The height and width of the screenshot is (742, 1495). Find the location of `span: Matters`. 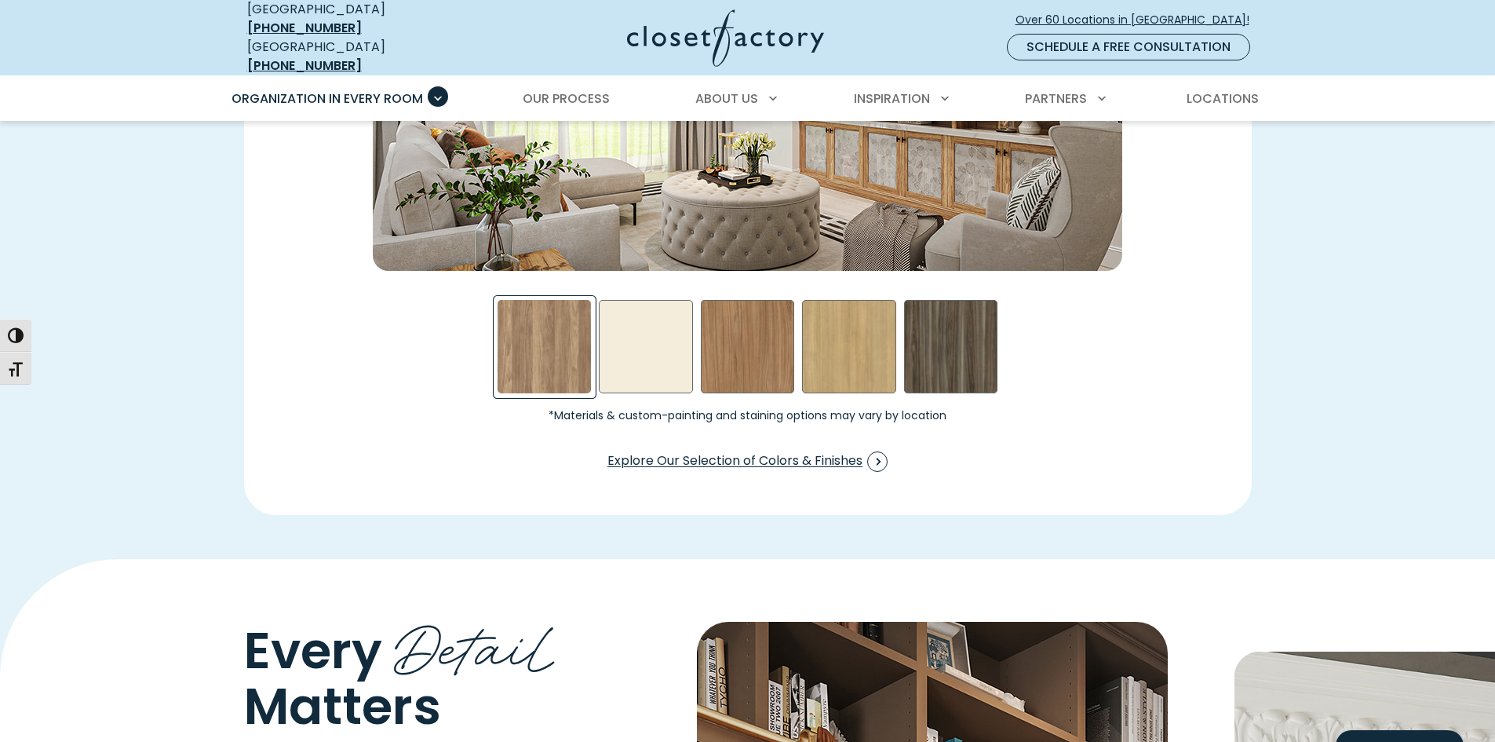

span: Matters is located at coordinates (342, 706).